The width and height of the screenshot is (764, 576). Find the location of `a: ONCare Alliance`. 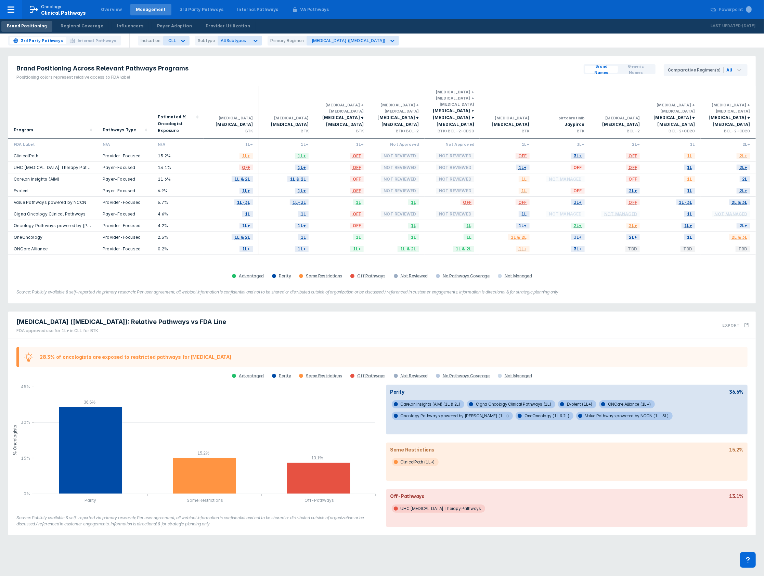

a: ONCare Alliance is located at coordinates (30, 249).